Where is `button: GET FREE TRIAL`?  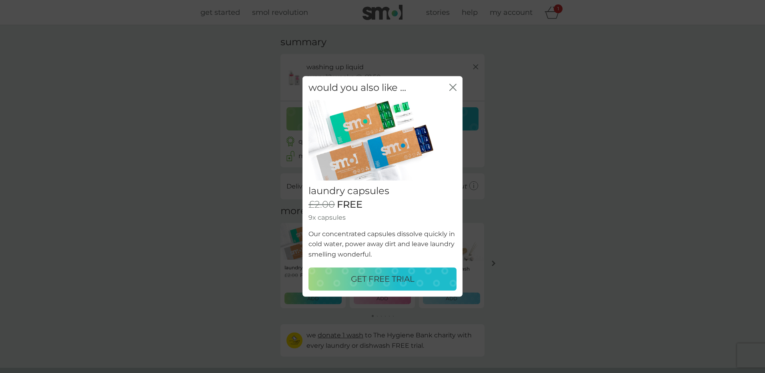 button: GET FREE TRIAL is located at coordinates (383, 279).